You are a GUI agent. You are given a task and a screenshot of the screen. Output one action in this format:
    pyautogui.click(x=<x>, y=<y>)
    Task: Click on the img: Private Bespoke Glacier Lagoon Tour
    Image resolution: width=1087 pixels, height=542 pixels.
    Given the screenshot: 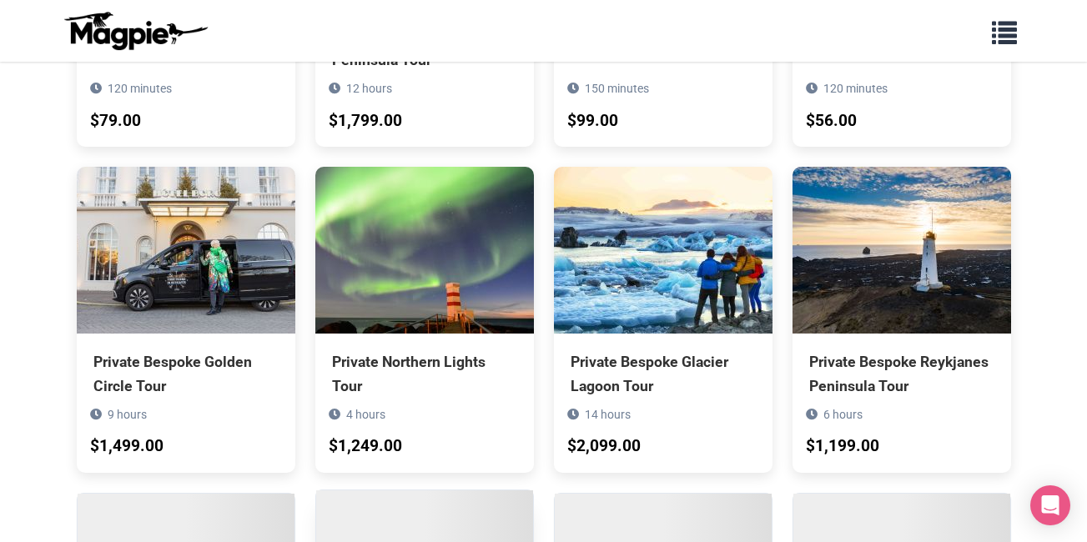 What is the action you would take?
    pyautogui.click(x=663, y=250)
    